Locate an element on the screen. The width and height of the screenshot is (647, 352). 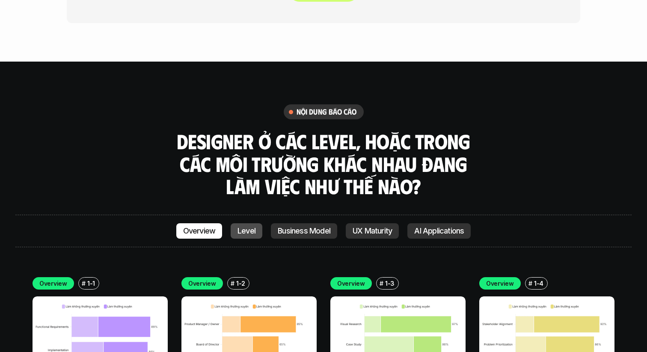
h3: Designer ở các level, hoặc trong các môi trường khác nhau đang làm việc như thế nào? is located at coordinates (324, 164).